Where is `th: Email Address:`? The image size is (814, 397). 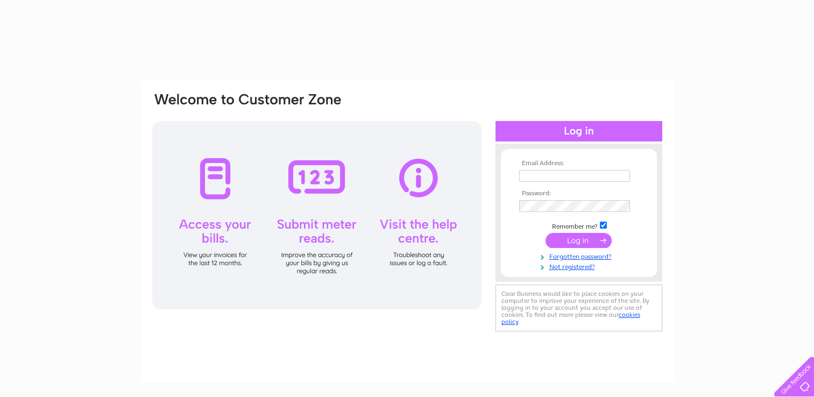
th: Email Address: is located at coordinates (579, 164).